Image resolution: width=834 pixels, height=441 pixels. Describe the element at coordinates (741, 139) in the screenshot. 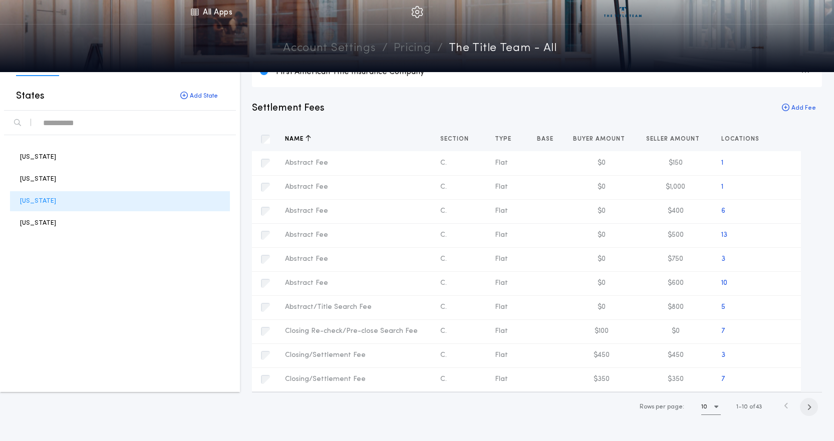

I see `button: Locations` at that location.